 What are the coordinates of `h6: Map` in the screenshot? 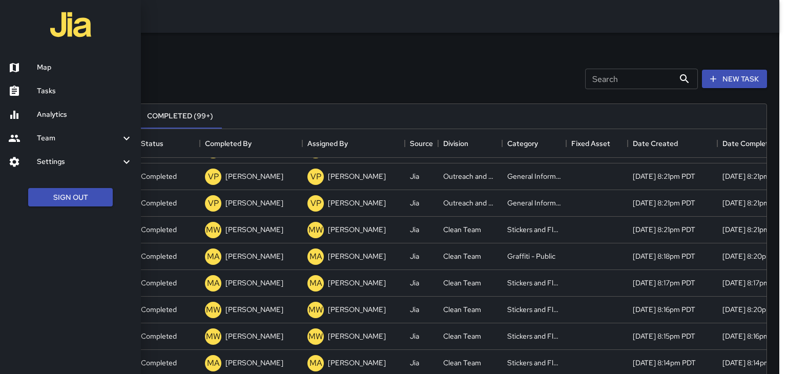 It's located at (85, 68).